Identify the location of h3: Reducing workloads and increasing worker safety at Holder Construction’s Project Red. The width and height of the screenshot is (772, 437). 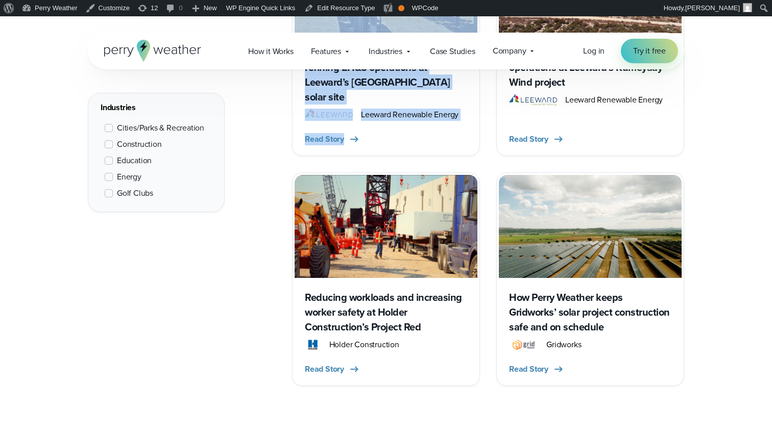
(386, 312).